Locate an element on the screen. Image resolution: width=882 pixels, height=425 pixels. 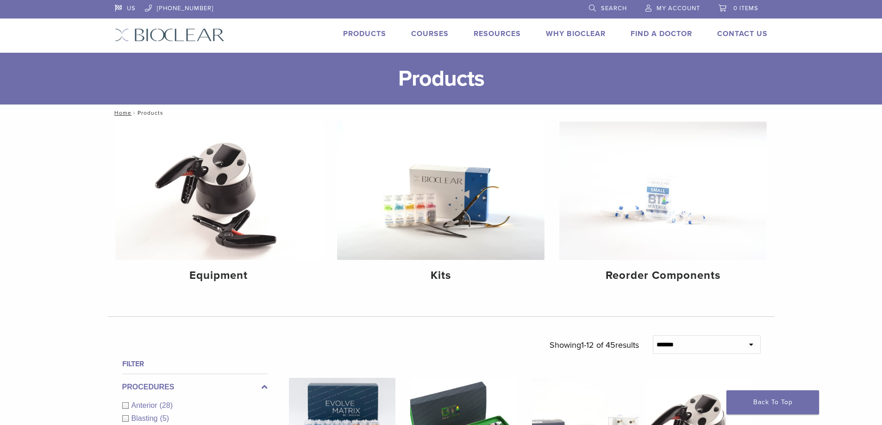
a: Contact Us is located at coordinates (742, 34).